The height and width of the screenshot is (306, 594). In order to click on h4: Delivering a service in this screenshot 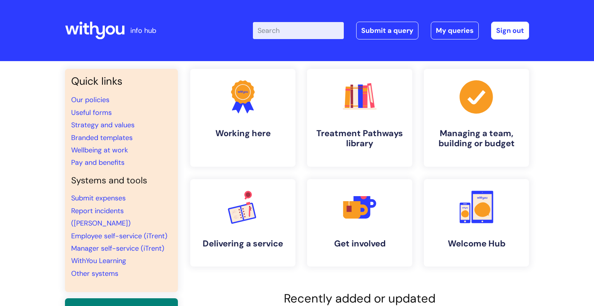, I will do `click(243, 244)`.